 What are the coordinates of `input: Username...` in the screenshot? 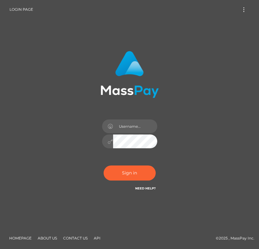 It's located at (135, 126).